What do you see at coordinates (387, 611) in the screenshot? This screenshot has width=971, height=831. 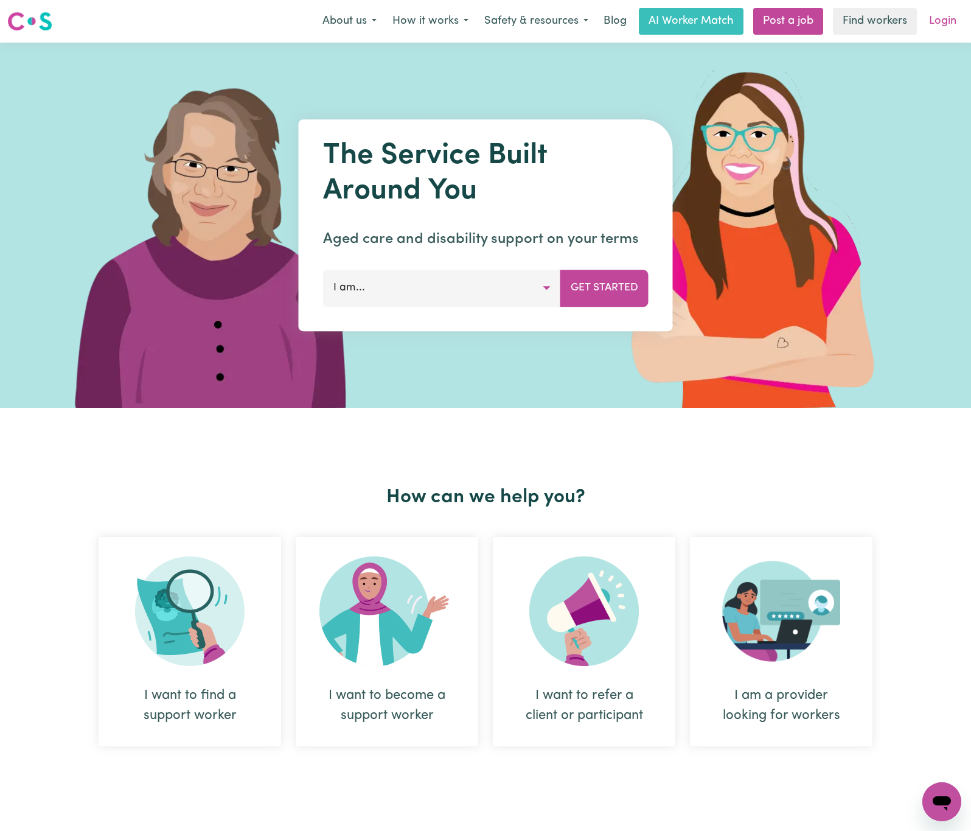 I see `img: Become Worker` at bounding box center [387, 611].